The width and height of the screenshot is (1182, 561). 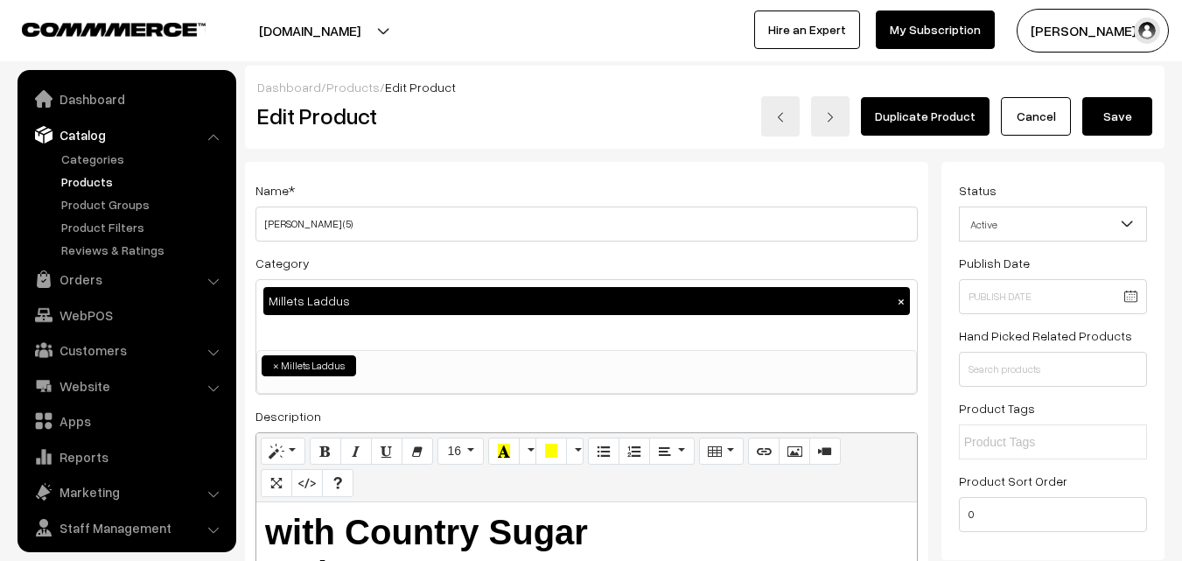 What do you see at coordinates (126, 457) in the screenshot?
I see `a: Reports` at bounding box center [126, 457].